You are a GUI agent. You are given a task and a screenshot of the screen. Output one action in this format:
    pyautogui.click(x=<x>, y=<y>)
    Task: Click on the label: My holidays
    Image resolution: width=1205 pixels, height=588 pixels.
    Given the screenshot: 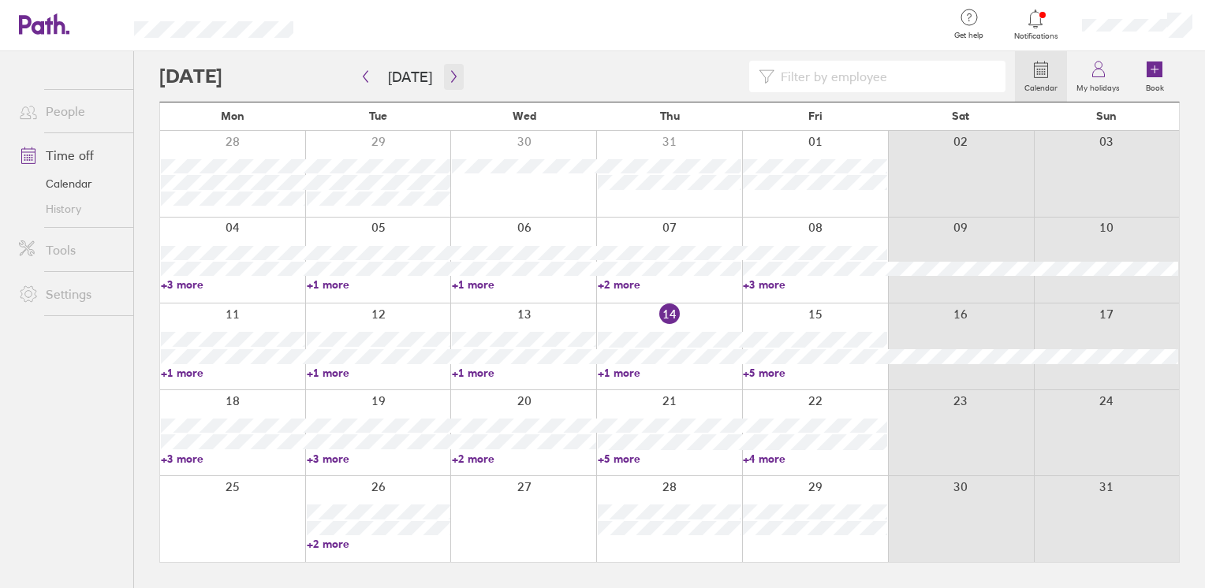 What is the action you would take?
    pyautogui.click(x=1097, y=86)
    